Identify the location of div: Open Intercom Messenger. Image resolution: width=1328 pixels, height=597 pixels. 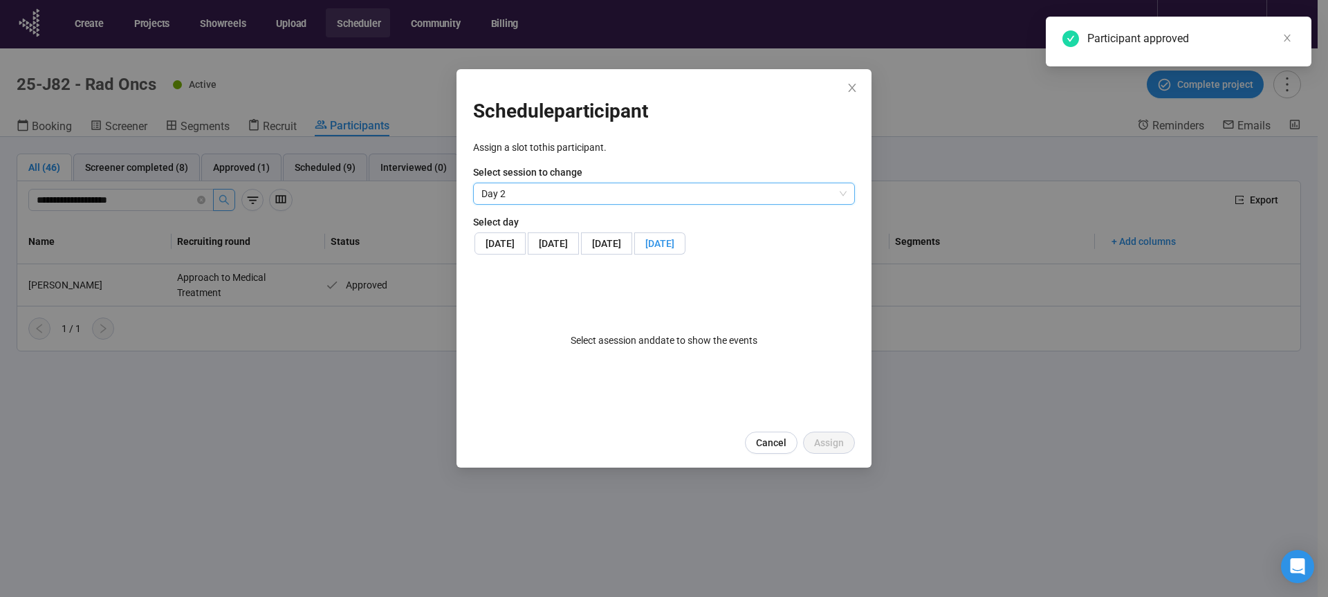
(1297, 566).